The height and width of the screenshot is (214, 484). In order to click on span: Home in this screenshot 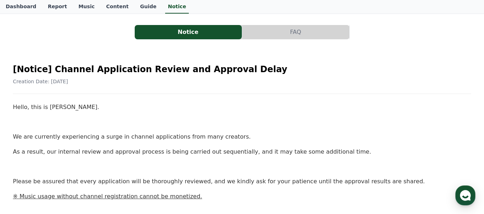, I will do `click(24, 169)`.